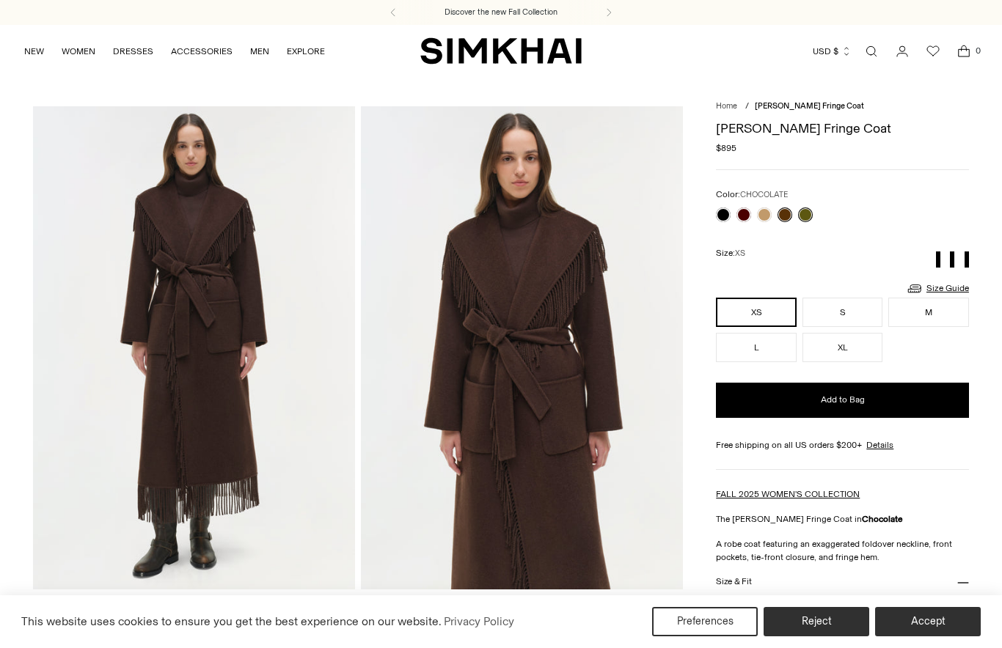  What do you see at coordinates (842, 312) in the screenshot?
I see `button: S` at bounding box center [842, 312].